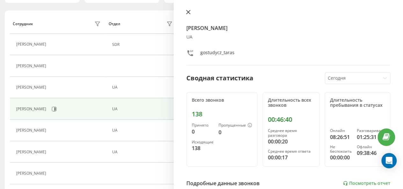 Image resolution: width=403 pixels, height=189 pixels. I want to click on div: Сотрудник, so click(23, 24).